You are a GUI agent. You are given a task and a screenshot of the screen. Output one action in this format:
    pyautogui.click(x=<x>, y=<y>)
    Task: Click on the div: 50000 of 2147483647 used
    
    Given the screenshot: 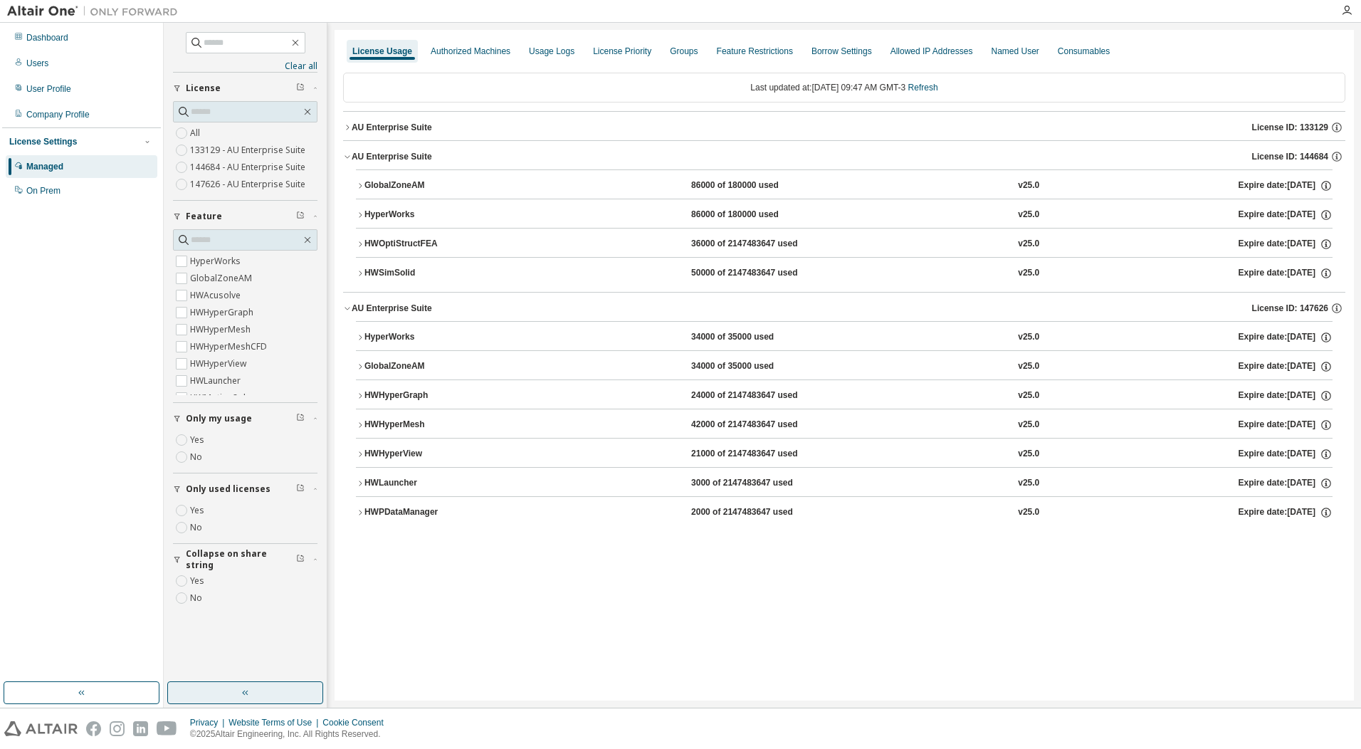 What is the action you would take?
    pyautogui.click(x=755, y=273)
    